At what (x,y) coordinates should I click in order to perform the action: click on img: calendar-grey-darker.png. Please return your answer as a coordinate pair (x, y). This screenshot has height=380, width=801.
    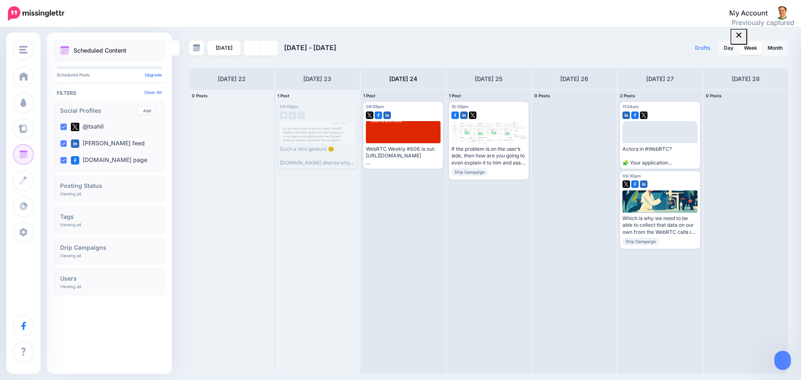
    Looking at the image, I should click on (197, 48).